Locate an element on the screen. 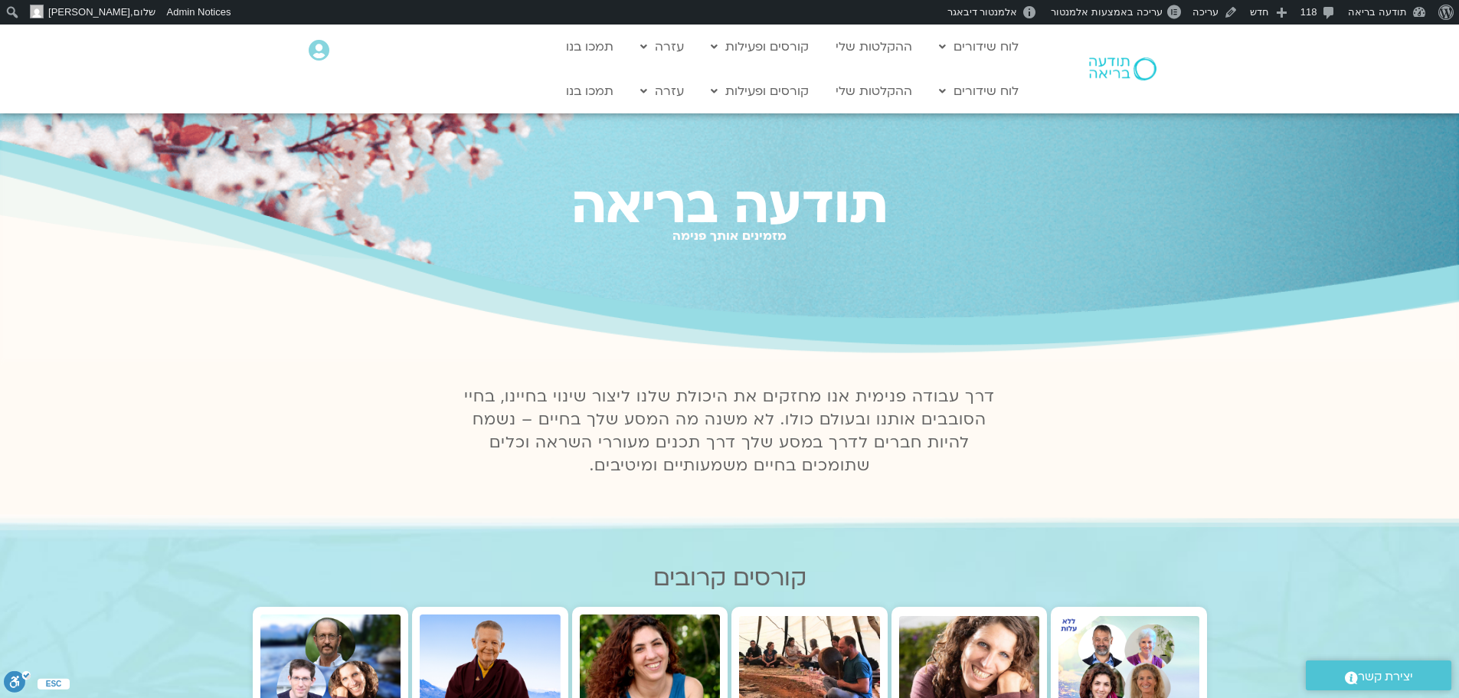  a: יצירת קשר is located at coordinates (1378, 675).